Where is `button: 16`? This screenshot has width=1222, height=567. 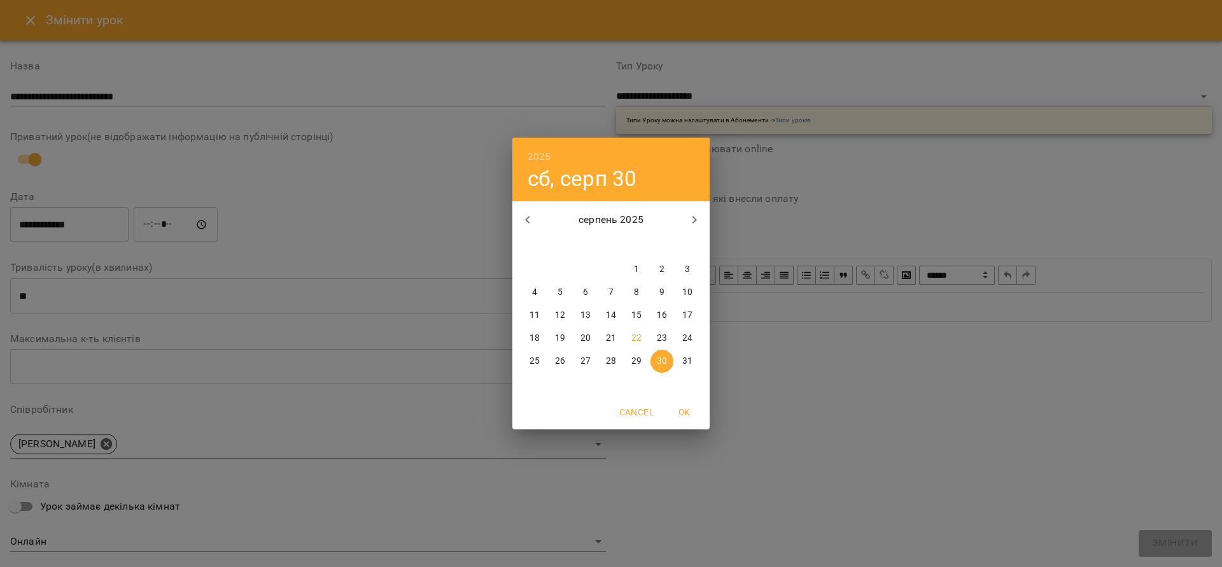
button: 16 is located at coordinates (662, 315).